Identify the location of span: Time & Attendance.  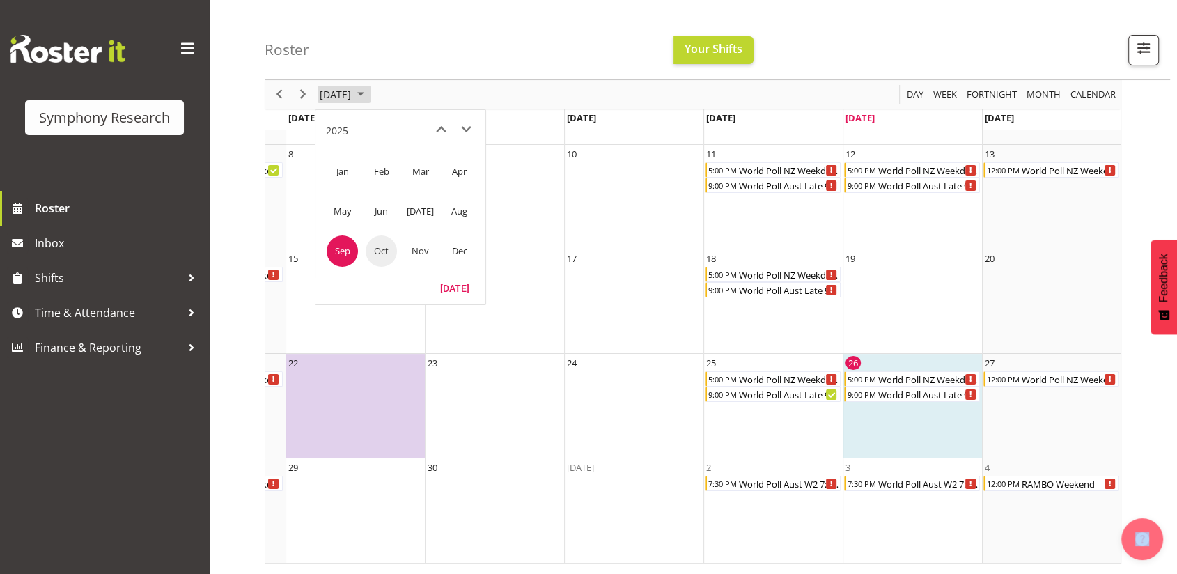
(108, 313).